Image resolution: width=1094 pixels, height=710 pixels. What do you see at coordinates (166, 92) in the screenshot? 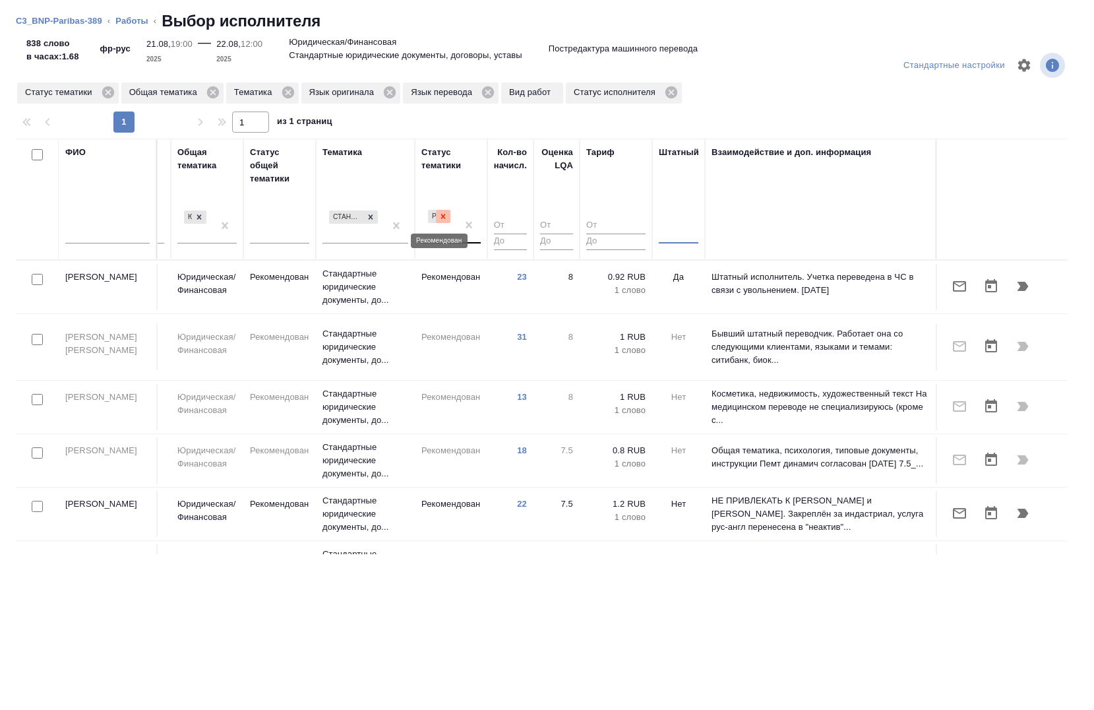
I see `p: Общая тематика` at bounding box center [166, 92].